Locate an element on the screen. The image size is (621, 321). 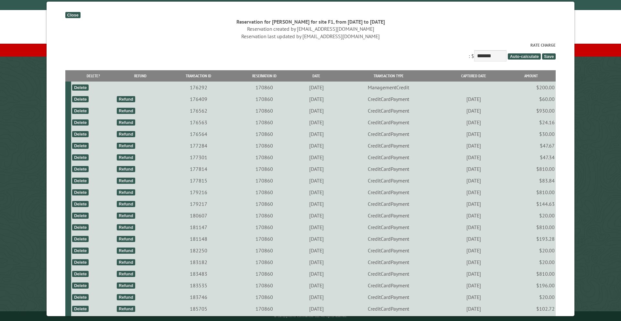
th: Date is located at coordinates (316, 76).